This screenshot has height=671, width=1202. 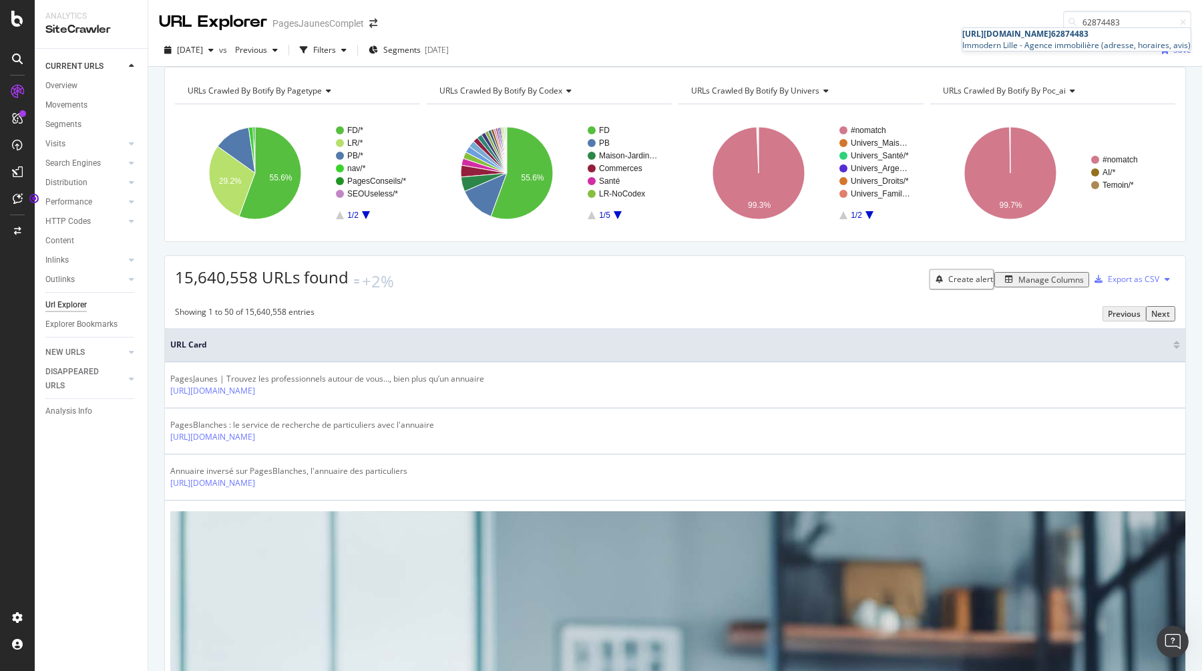 What do you see at coordinates (880, 194) in the screenshot?
I see `text: Univers_Famil…` at bounding box center [880, 194].